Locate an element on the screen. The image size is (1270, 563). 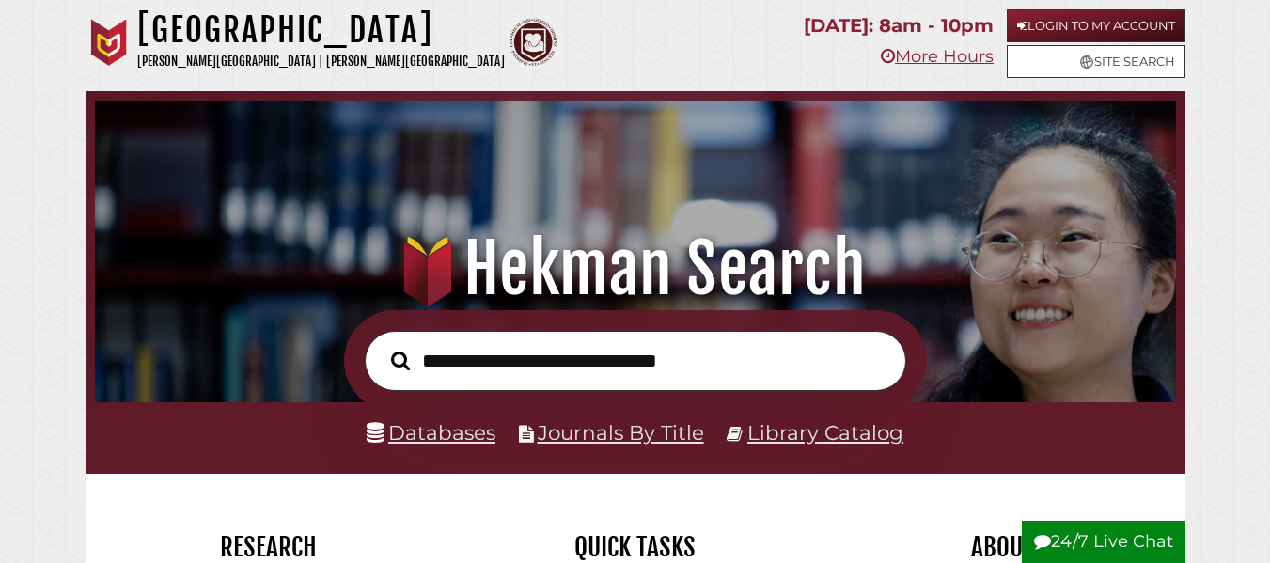
a: More Hours is located at coordinates (937, 56).